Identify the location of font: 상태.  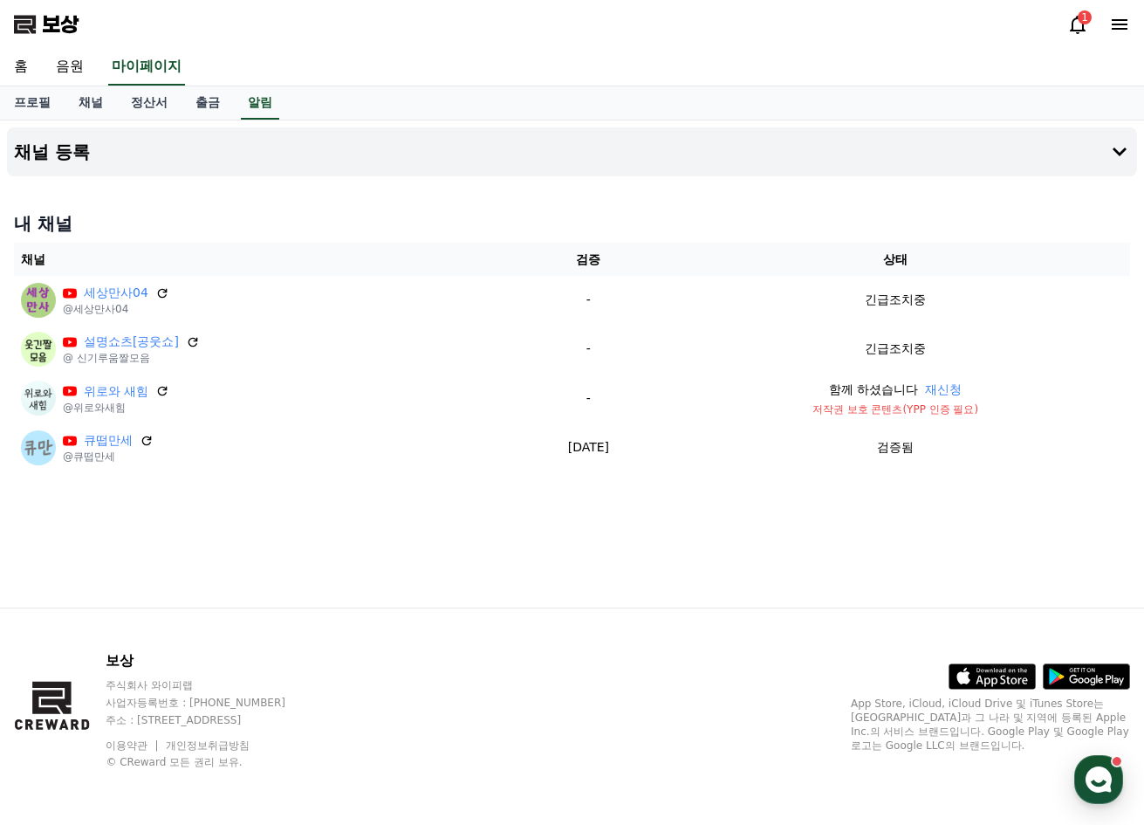
(895, 259).